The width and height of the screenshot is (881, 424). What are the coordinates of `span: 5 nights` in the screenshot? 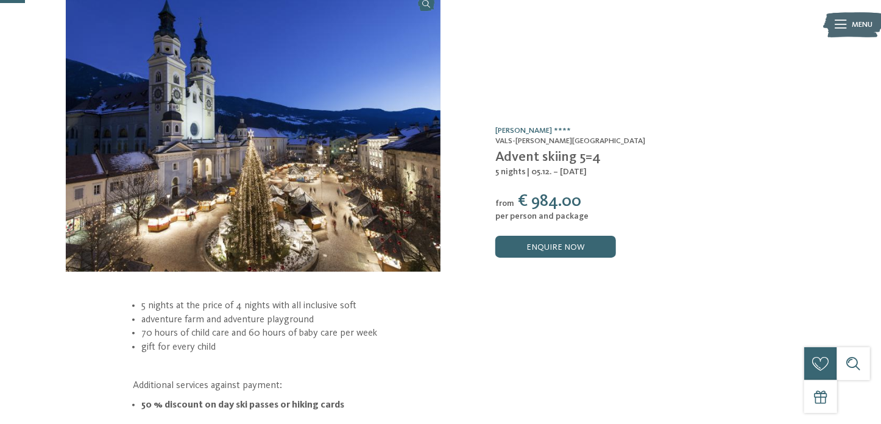 It's located at (511, 172).